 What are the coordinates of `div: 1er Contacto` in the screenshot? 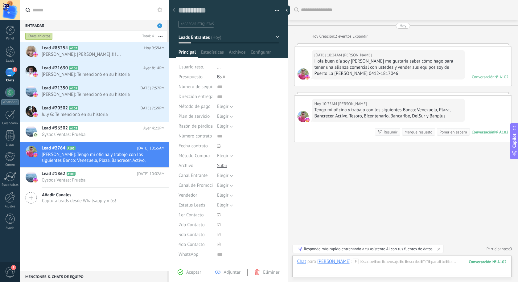 It's located at (195, 215).